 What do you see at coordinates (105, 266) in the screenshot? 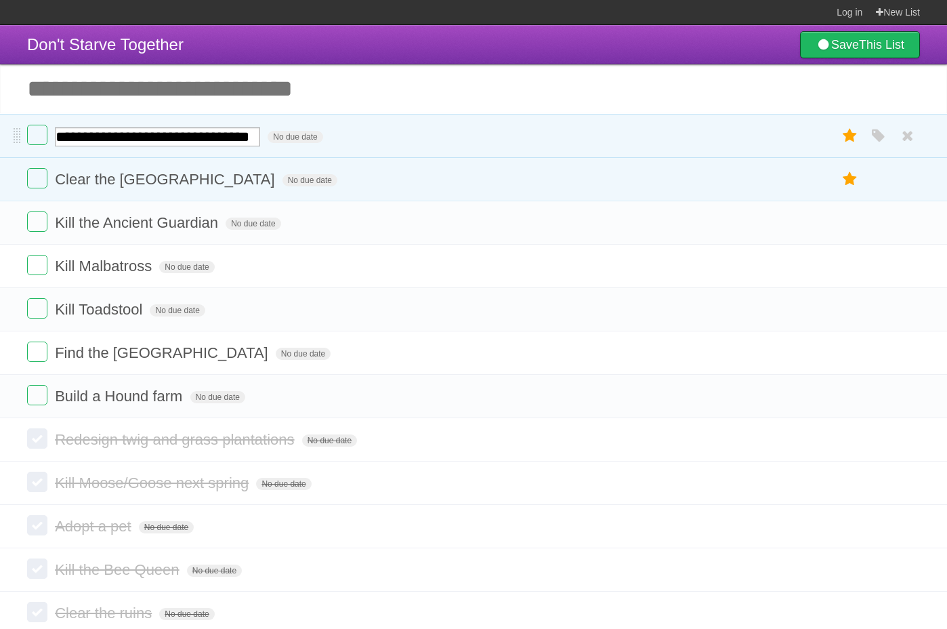
I see `span: Kill Malbatross` at bounding box center [105, 266].